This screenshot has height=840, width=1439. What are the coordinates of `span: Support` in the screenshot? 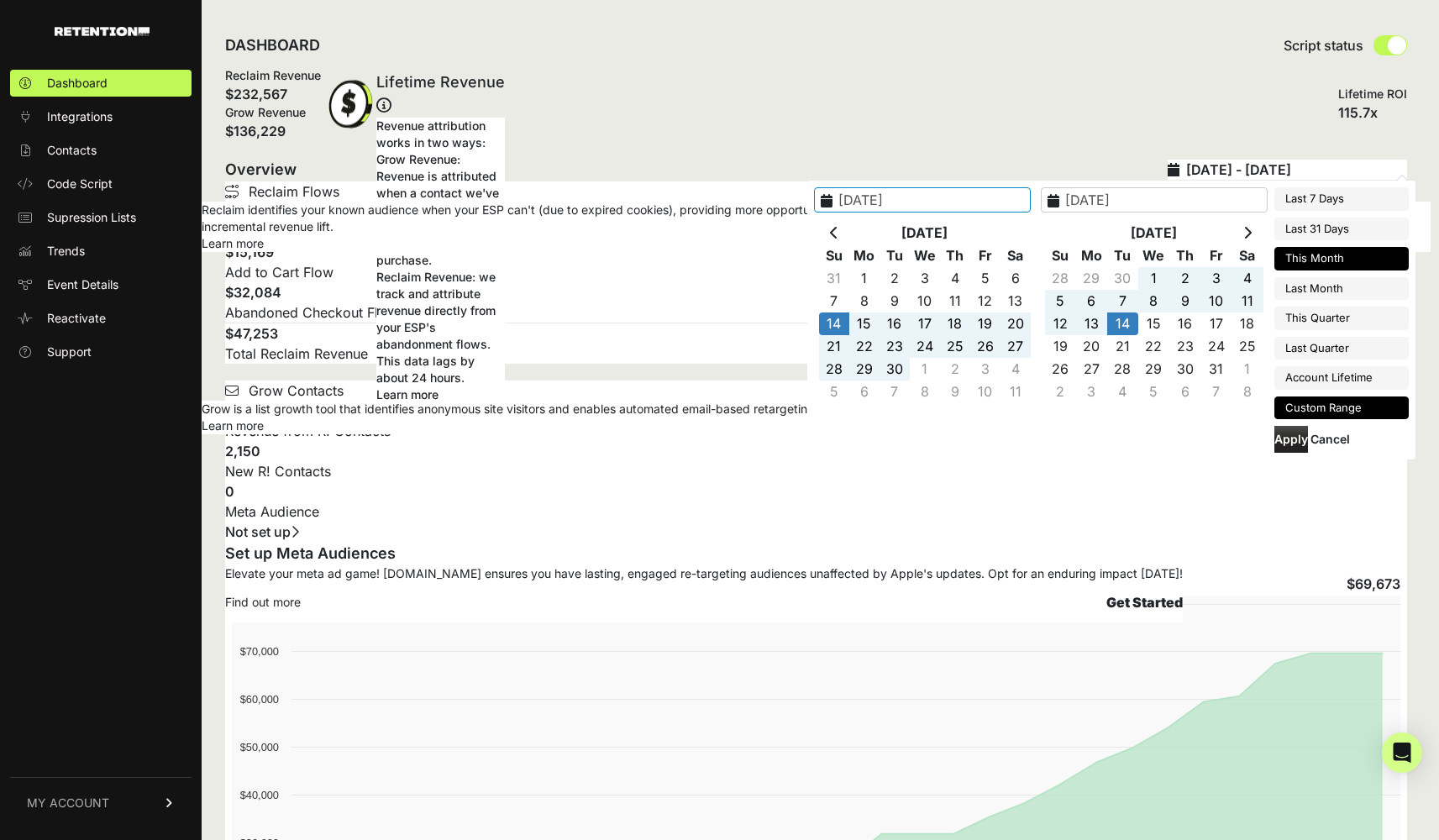 It's located at (69, 352).